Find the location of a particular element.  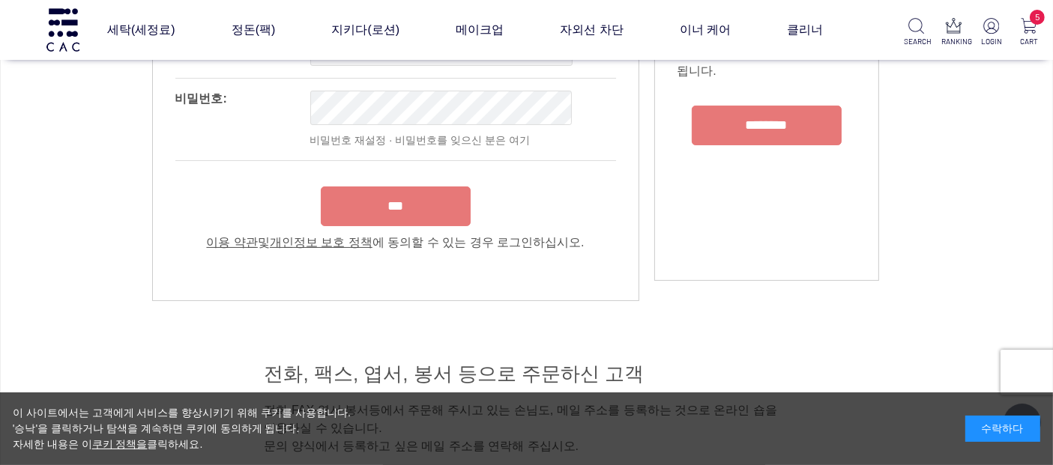

font: 클릭하세요. is located at coordinates (175, 444).